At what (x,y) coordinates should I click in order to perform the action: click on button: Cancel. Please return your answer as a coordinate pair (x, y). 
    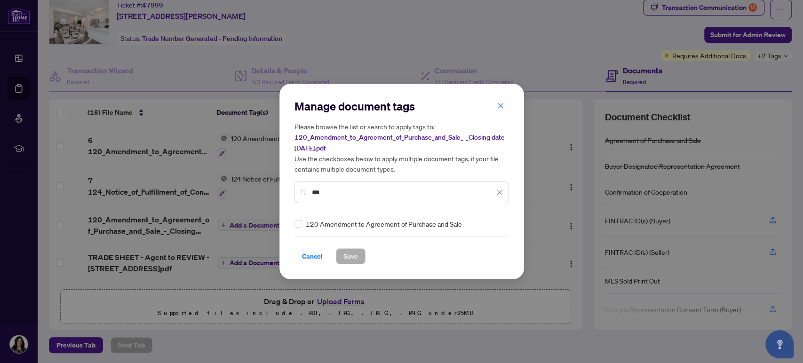
    Looking at the image, I should click on (312, 256).